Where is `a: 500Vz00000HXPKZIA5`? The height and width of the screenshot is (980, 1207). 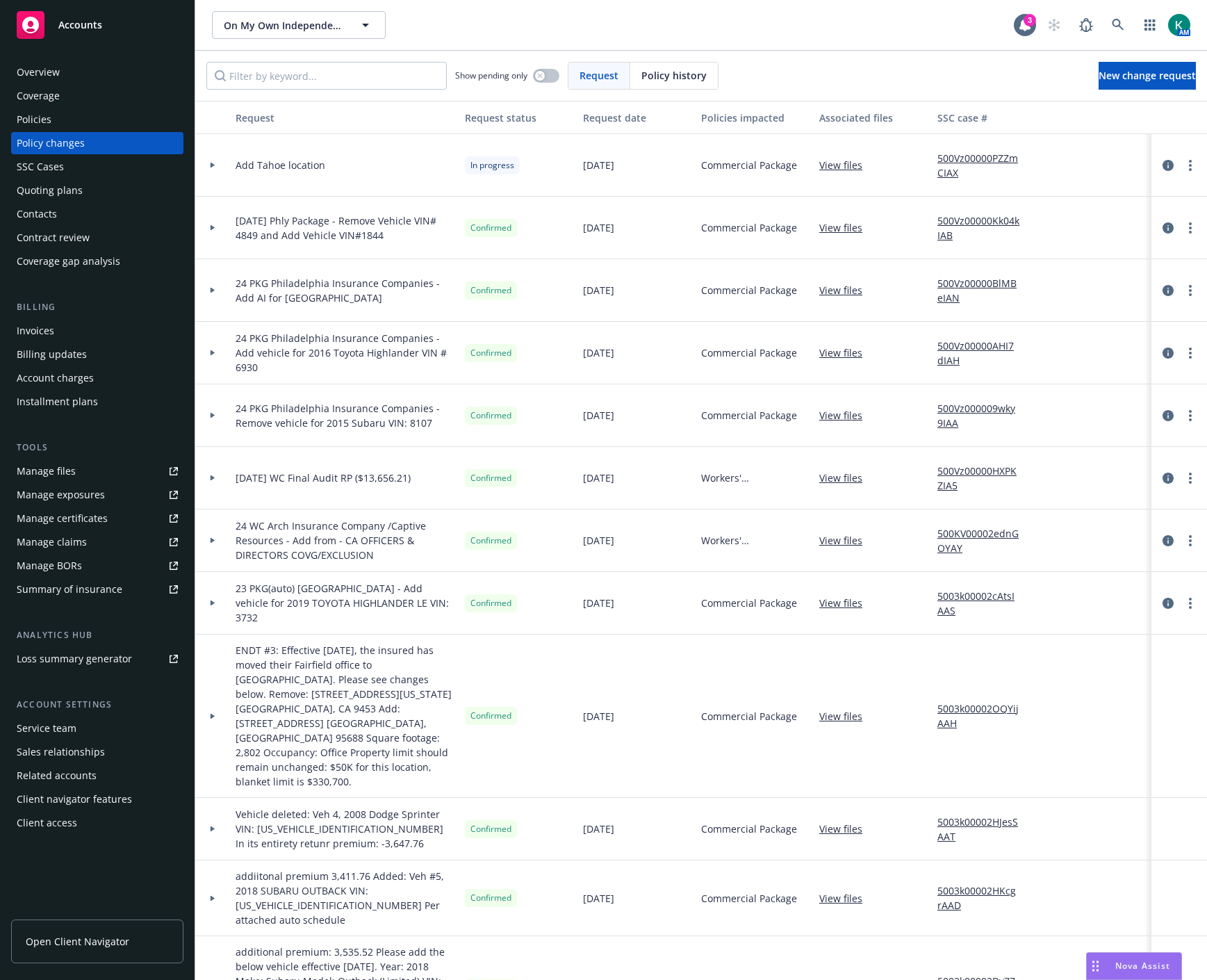 a: 500Vz00000HXPKZIA5 is located at coordinates (984, 478).